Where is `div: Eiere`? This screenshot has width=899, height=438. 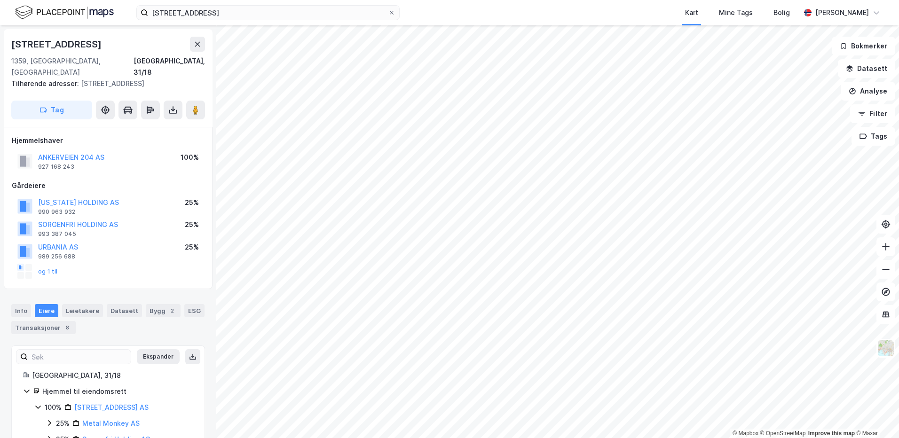
div: Eiere is located at coordinates (47, 311).